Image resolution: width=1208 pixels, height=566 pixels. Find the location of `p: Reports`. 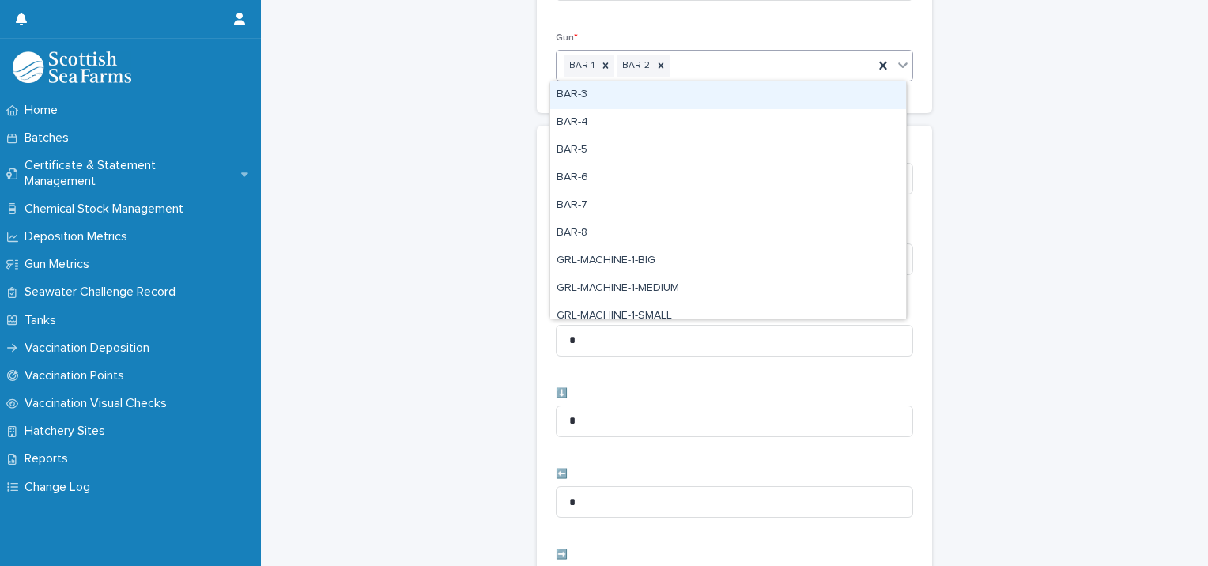

p: Reports is located at coordinates (49, 458).